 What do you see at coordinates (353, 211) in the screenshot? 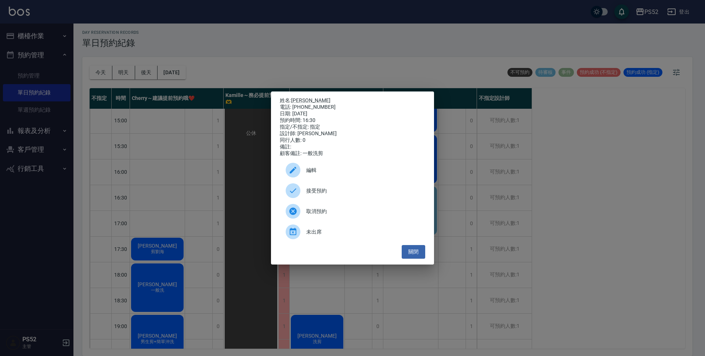
I see `div: 取消預約` at bounding box center [353, 211].